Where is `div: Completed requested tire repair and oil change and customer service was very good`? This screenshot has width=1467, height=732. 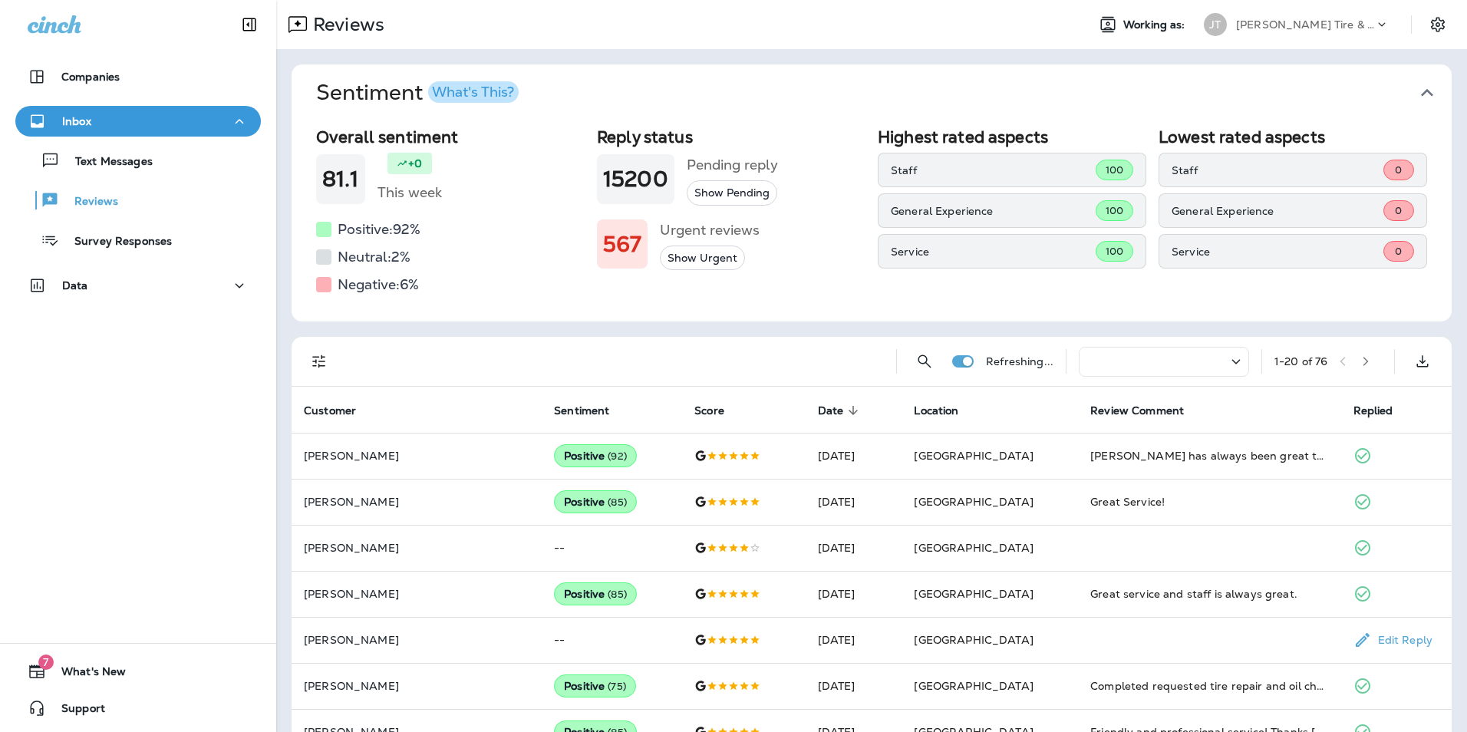 div: Completed requested tire repair and oil change and customer service was very good is located at coordinates (1209, 686).